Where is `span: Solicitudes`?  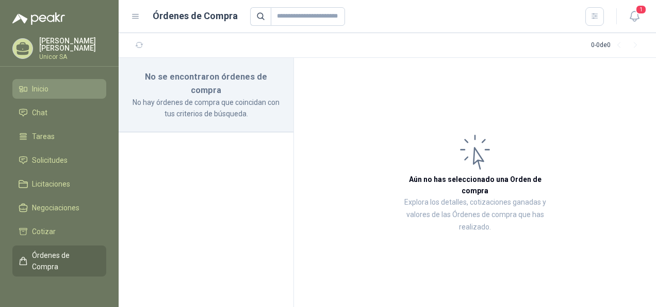
span: Solicitudes is located at coordinates (50, 160).